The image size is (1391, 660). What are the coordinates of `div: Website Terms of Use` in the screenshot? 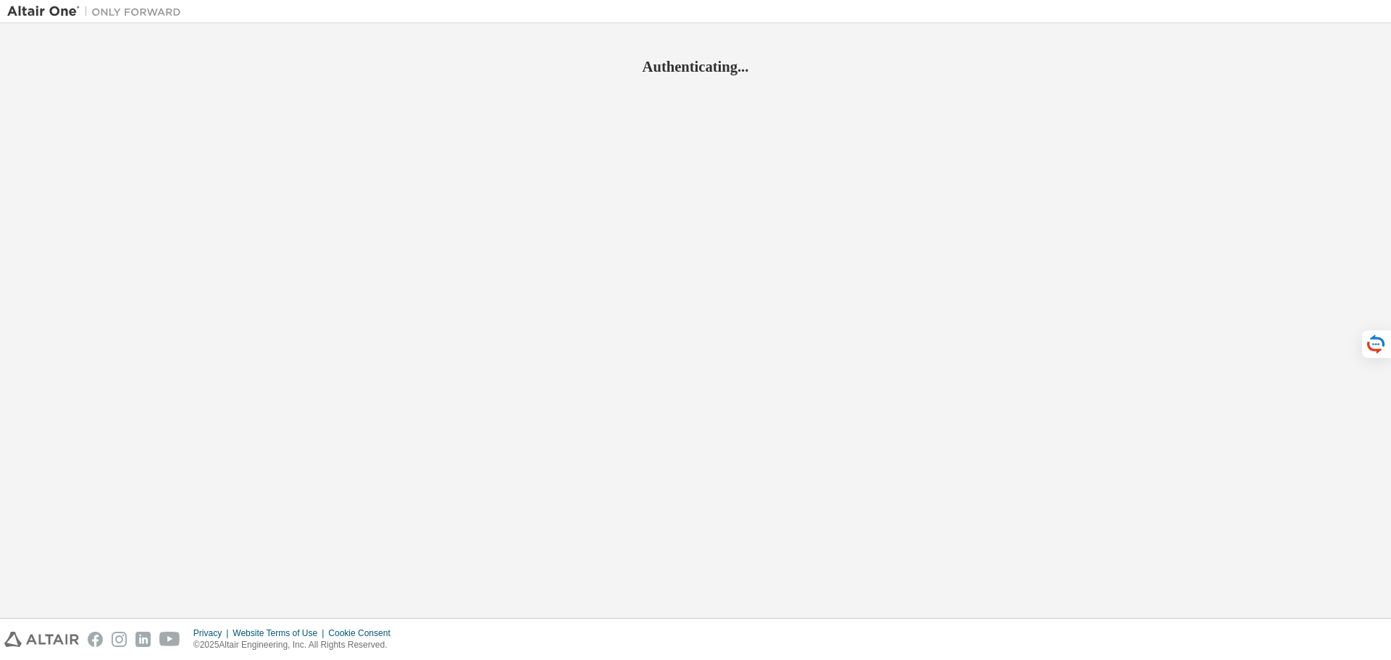 It's located at (280, 633).